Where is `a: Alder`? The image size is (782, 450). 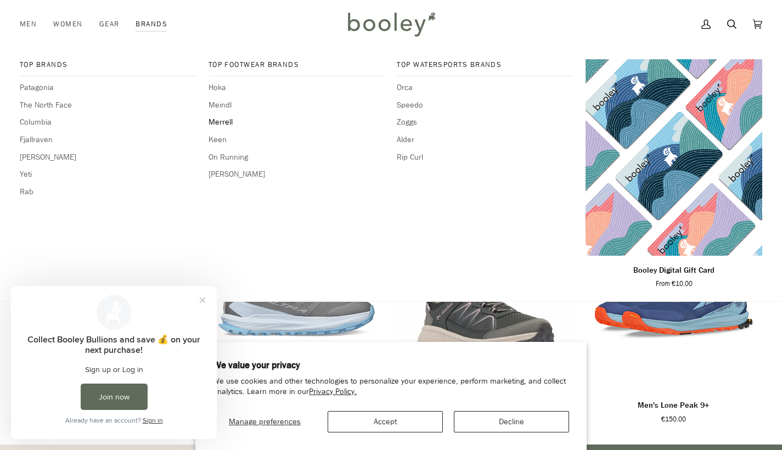
a: Alder is located at coordinates (485, 140).